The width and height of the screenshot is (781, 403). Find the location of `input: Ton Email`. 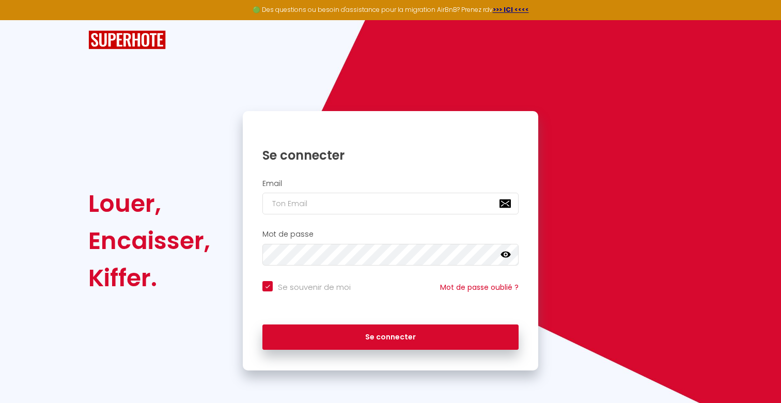

input: Ton Email is located at coordinates (391, 204).